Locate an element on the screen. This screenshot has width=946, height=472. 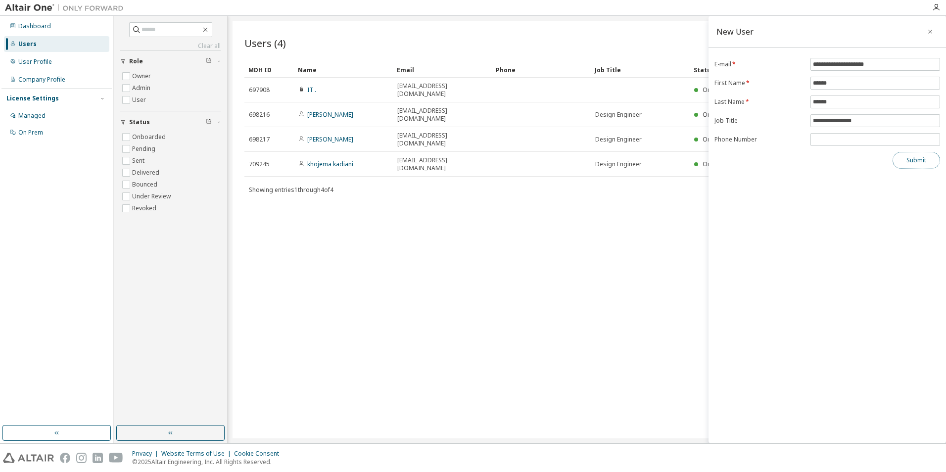
span: Status is located at coordinates (140, 122).